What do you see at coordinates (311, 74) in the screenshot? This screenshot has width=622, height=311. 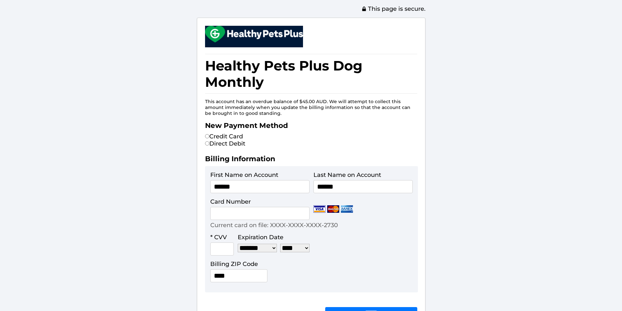 I see `h1: Healthy Pets Plus Dog Monthly` at bounding box center [311, 74].